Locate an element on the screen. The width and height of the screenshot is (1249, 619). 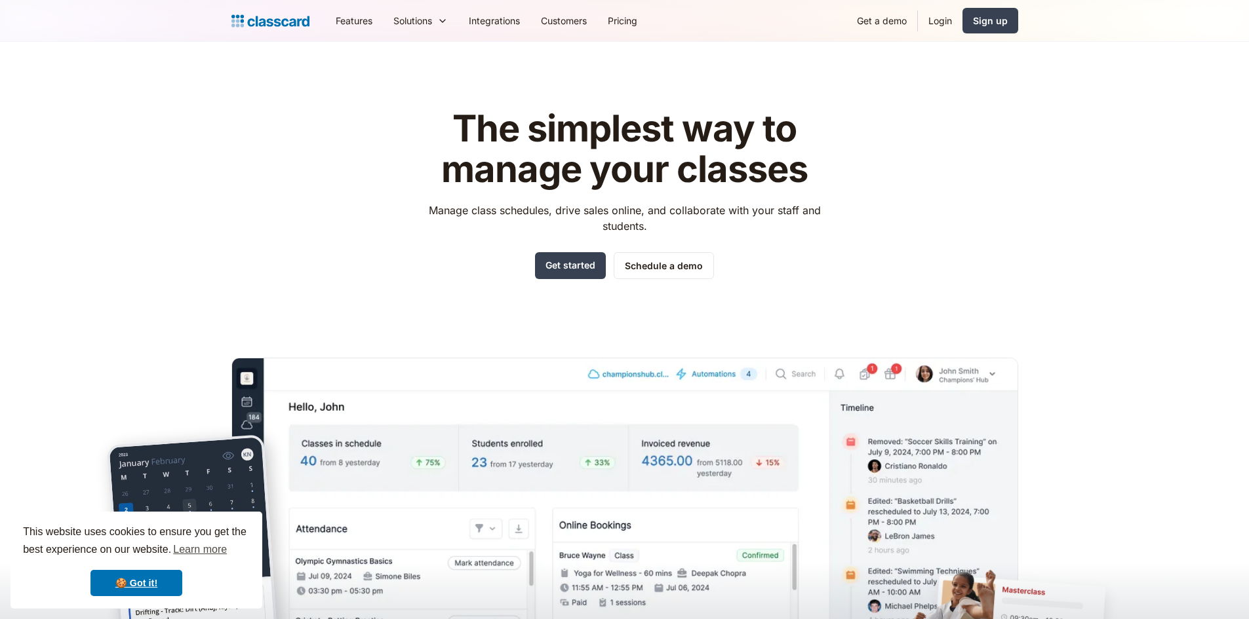
div: Sign up is located at coordinates (990, 20).